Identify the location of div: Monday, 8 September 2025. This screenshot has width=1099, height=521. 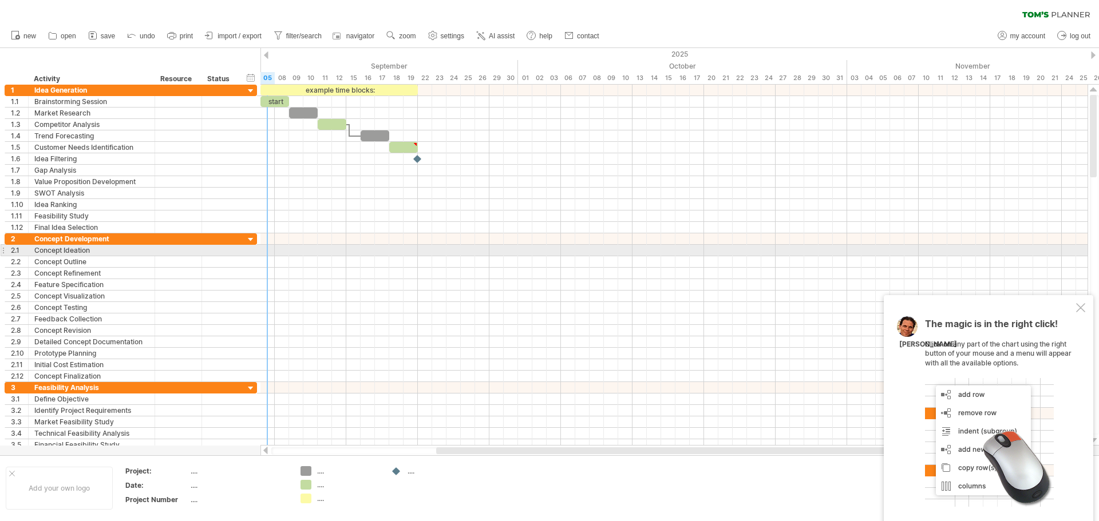
(281, 78).